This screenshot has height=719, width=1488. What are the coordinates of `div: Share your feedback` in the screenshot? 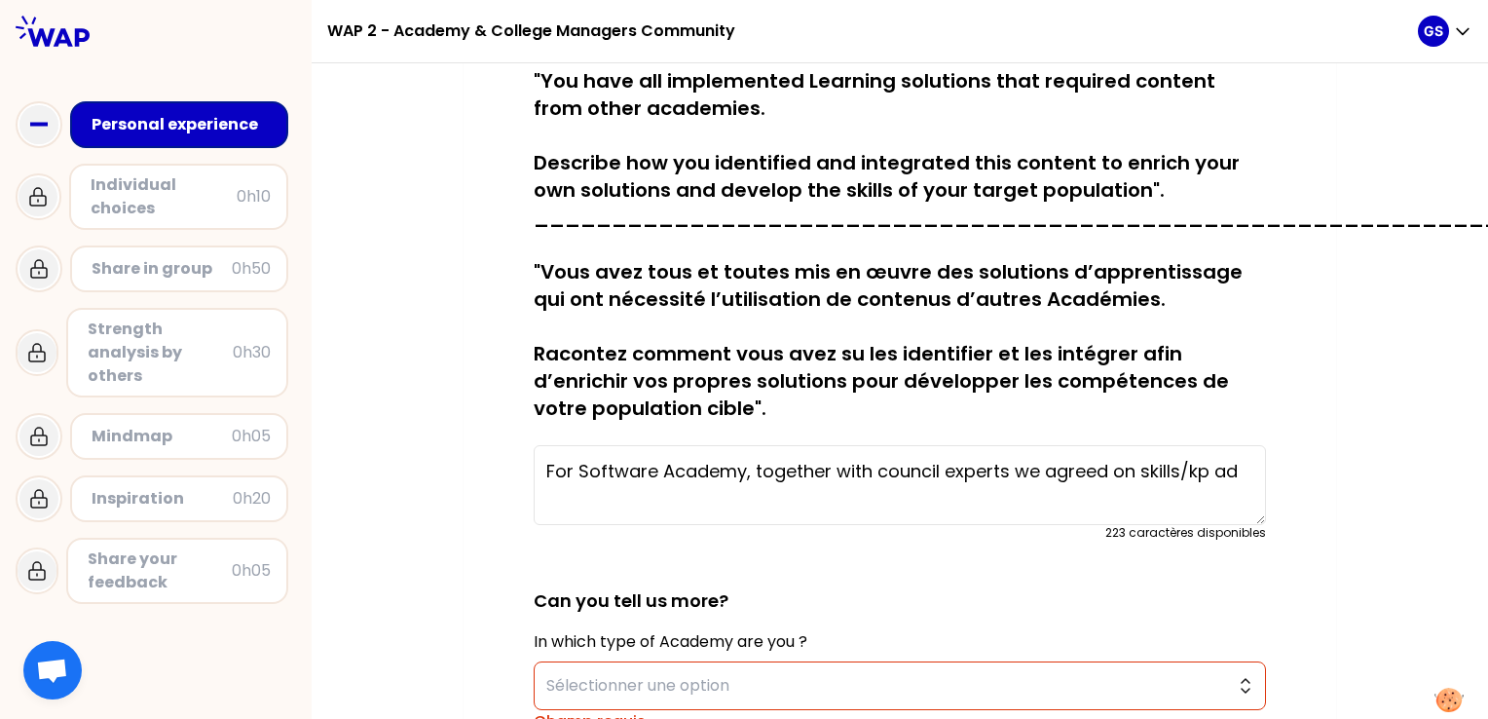 It's located at (160, 571).